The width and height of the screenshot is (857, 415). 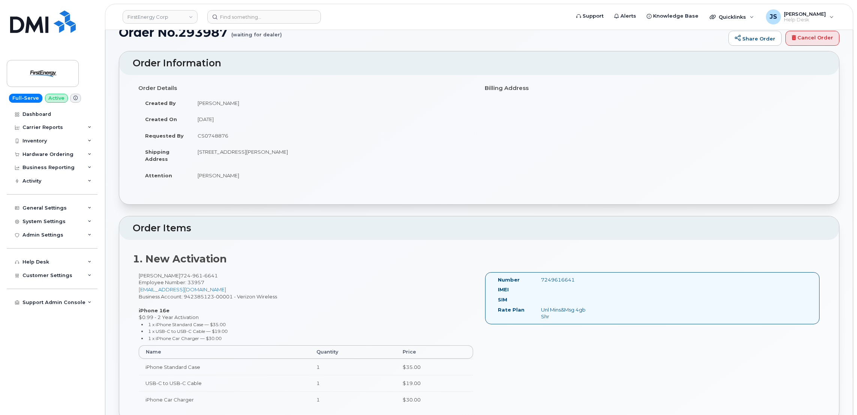 I want to click on h4: Order Details, so click(x=306, y=88).